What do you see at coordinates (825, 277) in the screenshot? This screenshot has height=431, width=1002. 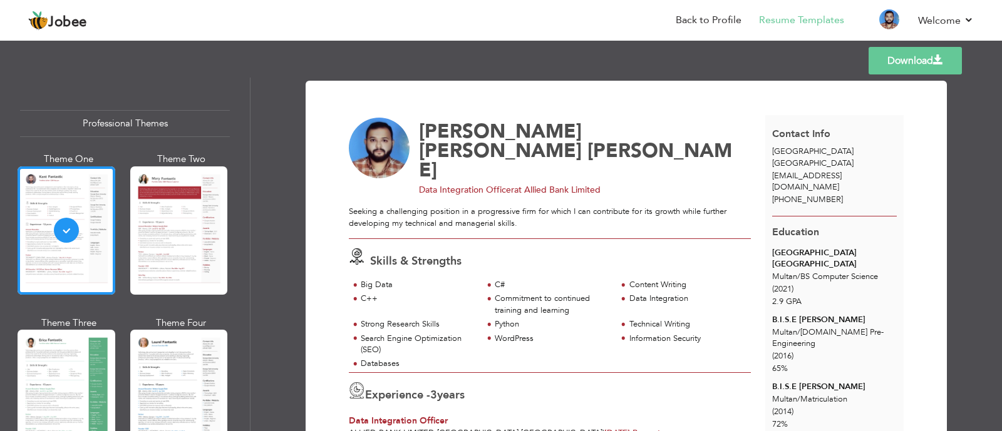 I see `span: Multan BS Computer Science` at bounding box center [825, 277].